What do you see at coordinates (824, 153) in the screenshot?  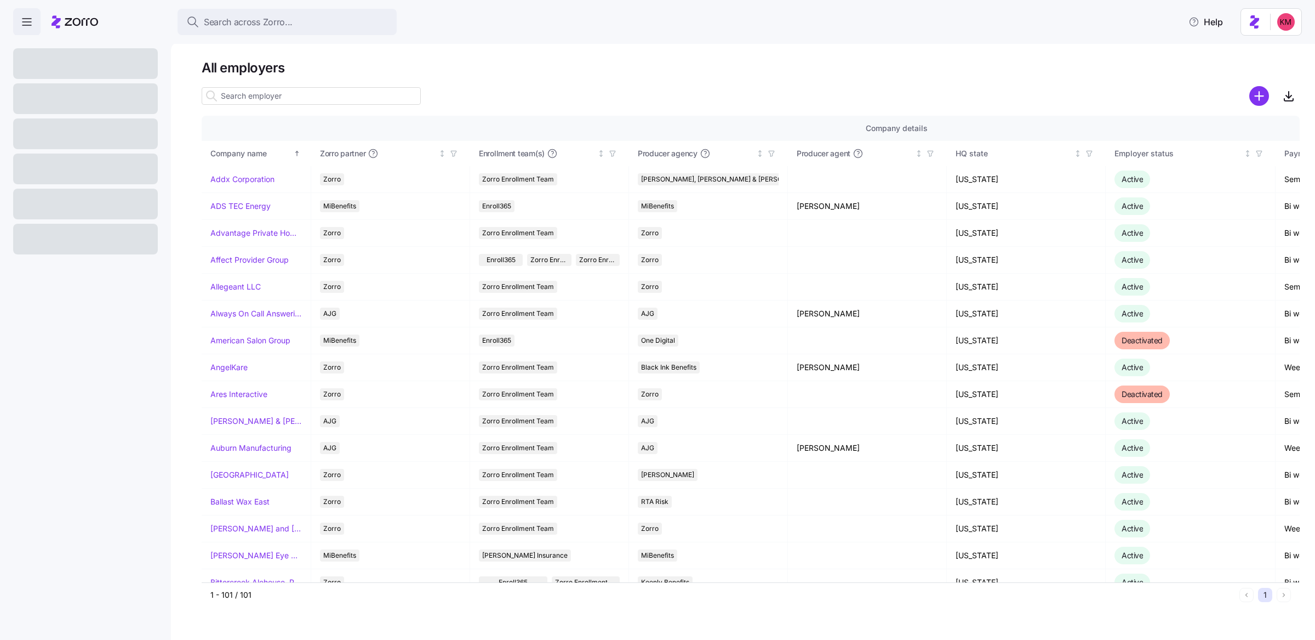 I see `span: Producer agent` at bounding box center [824, 153].